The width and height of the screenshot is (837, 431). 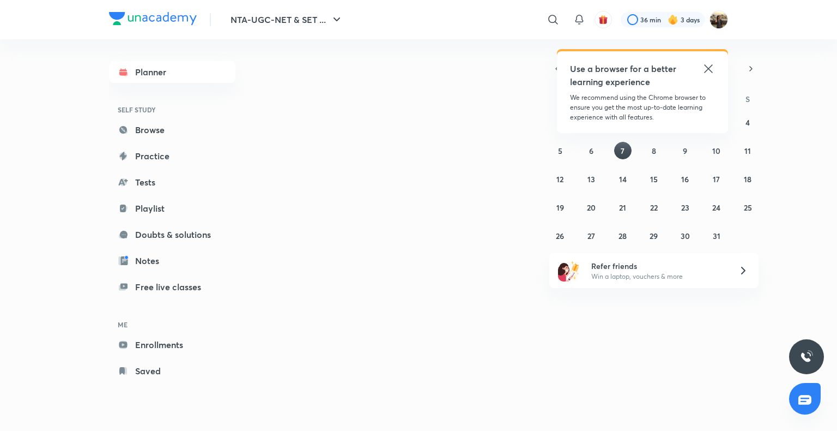 What do you see at coordinates (748, 207) in the screenshot?
I see `button: October 25, 2025` at bounding box center [748, 207].